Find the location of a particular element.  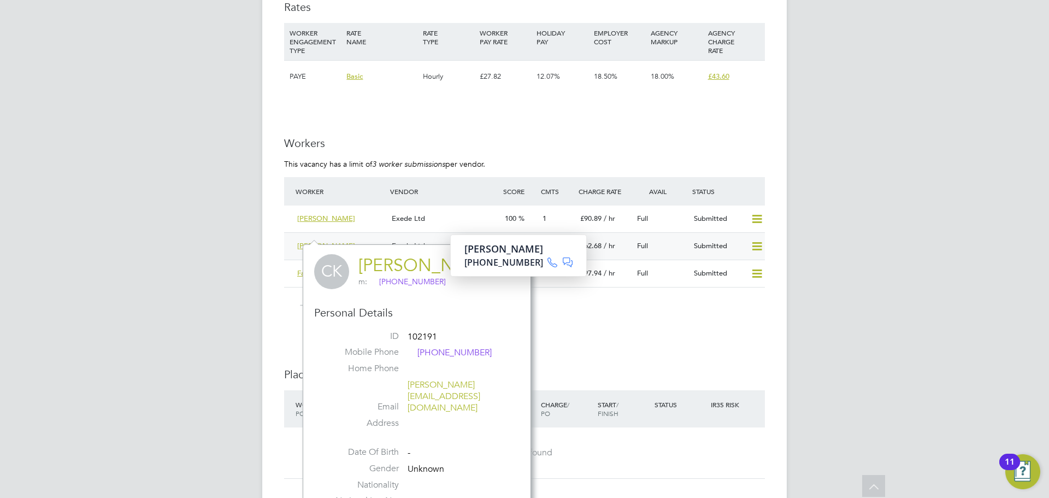

span: / PO is located at coordinates (555, 409).